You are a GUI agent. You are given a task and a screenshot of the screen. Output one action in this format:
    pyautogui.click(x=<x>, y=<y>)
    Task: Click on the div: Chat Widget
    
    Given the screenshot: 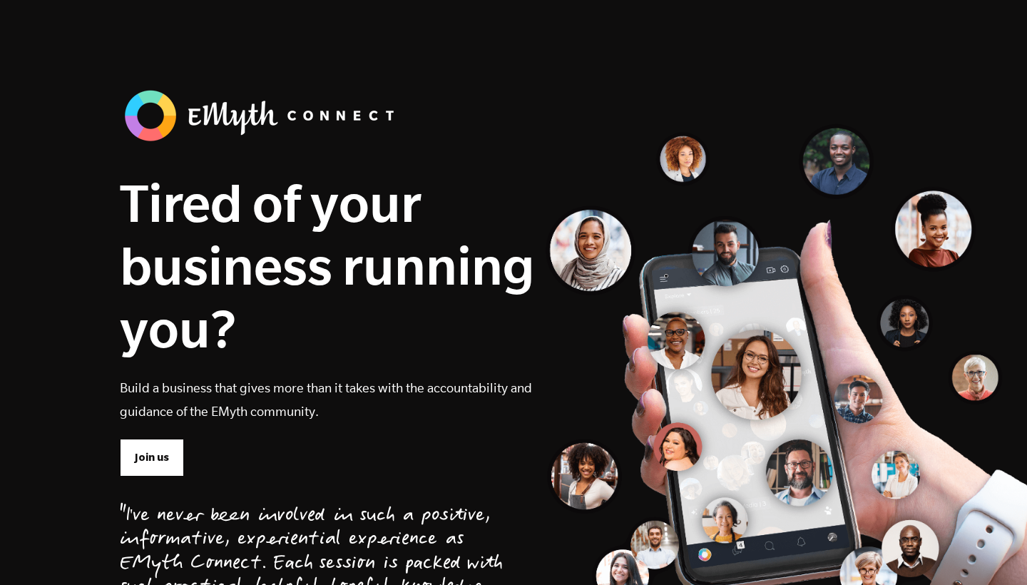 What is the action you would take?
    pyautogui.click(x=991, y=551)
    